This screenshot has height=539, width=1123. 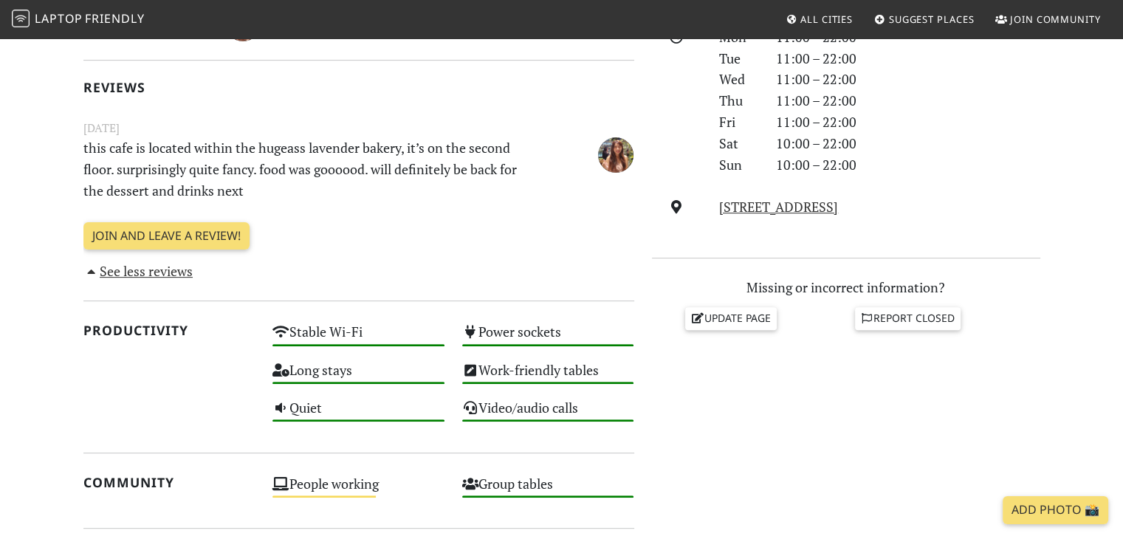 What do you see at coordinates (548, 490) in the screenshot?
I see `div: Group tables` at bounding box center [548, 490].